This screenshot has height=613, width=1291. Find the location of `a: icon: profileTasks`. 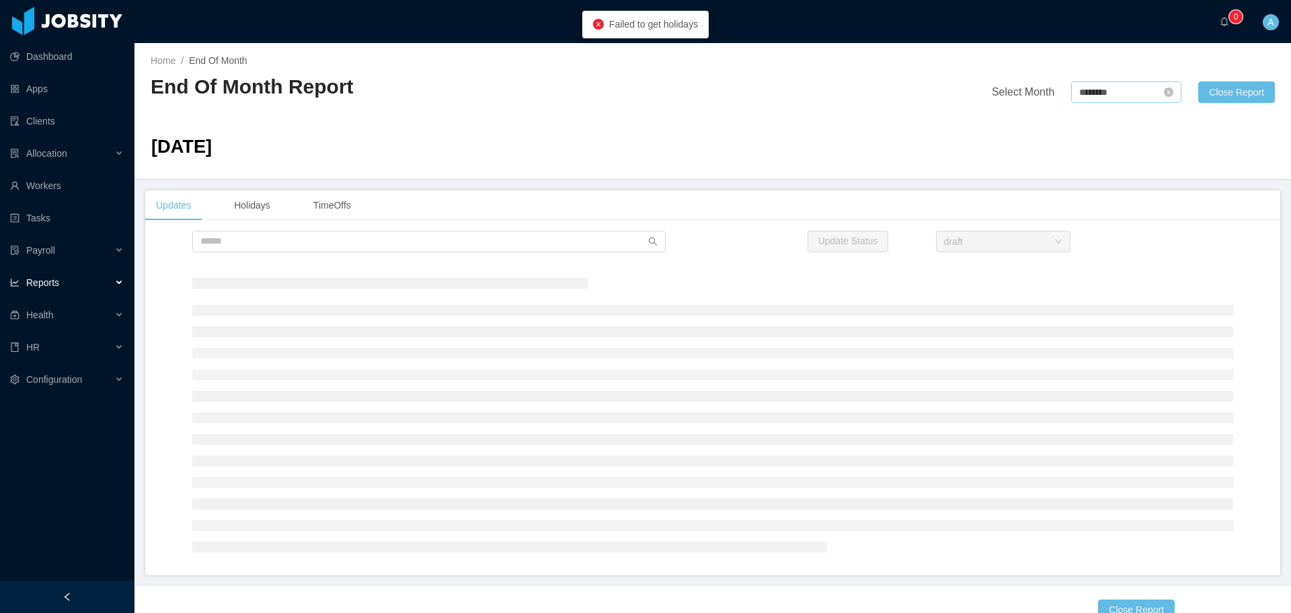

a: icon: profileTasks is located at coordinates (67, 218).